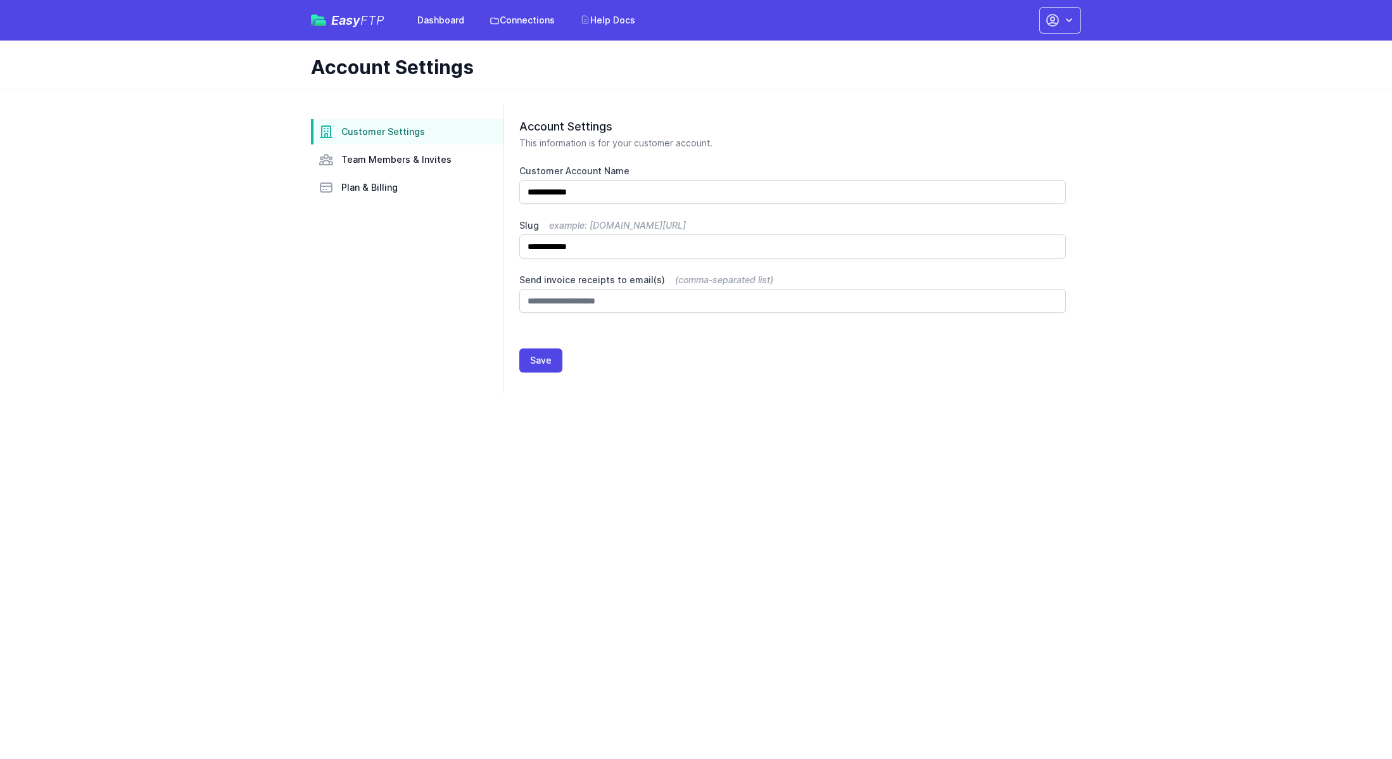 The height and width of the screenshot is (759, 1392). I want to click on h2: Account Settings, so click(792, 127).